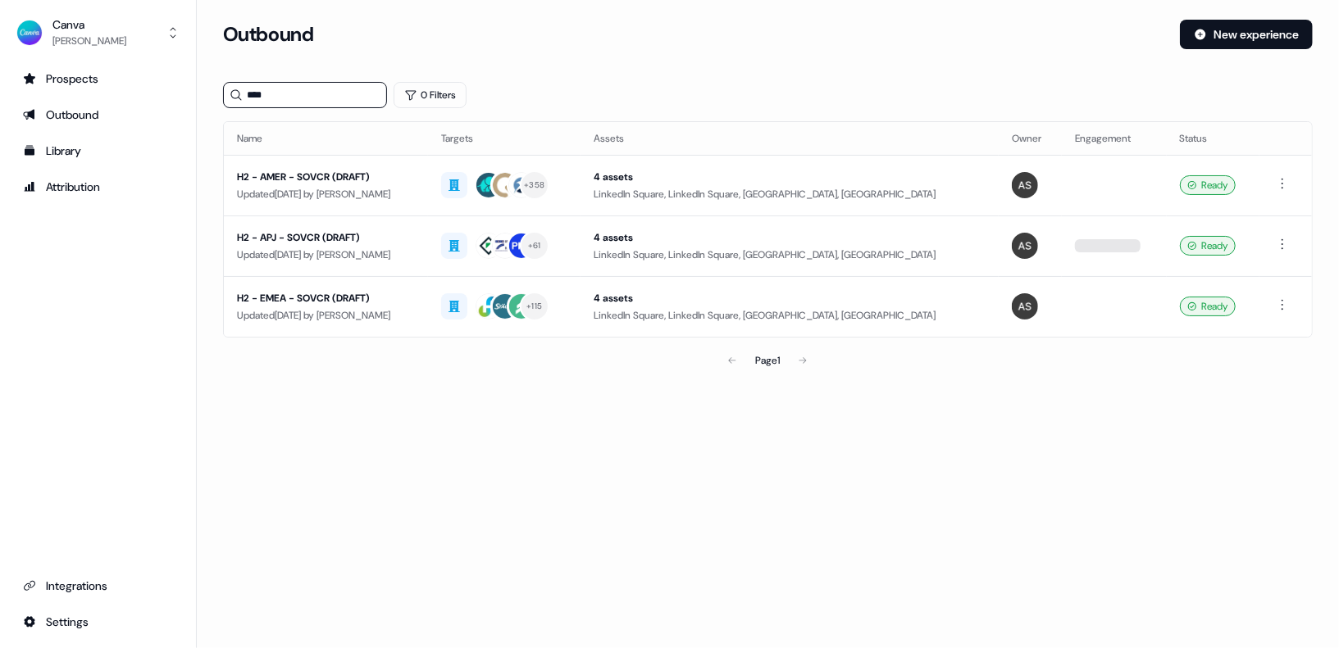 The width and height of the screenshot is (1339, 648). Describe the element at coordinates (767, 361) in the screenshot. I see `div: Page 1` at that location.